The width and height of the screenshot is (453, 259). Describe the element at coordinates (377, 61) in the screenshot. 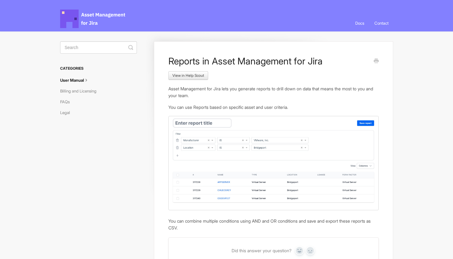

I see `a: Print this Article` at that location.